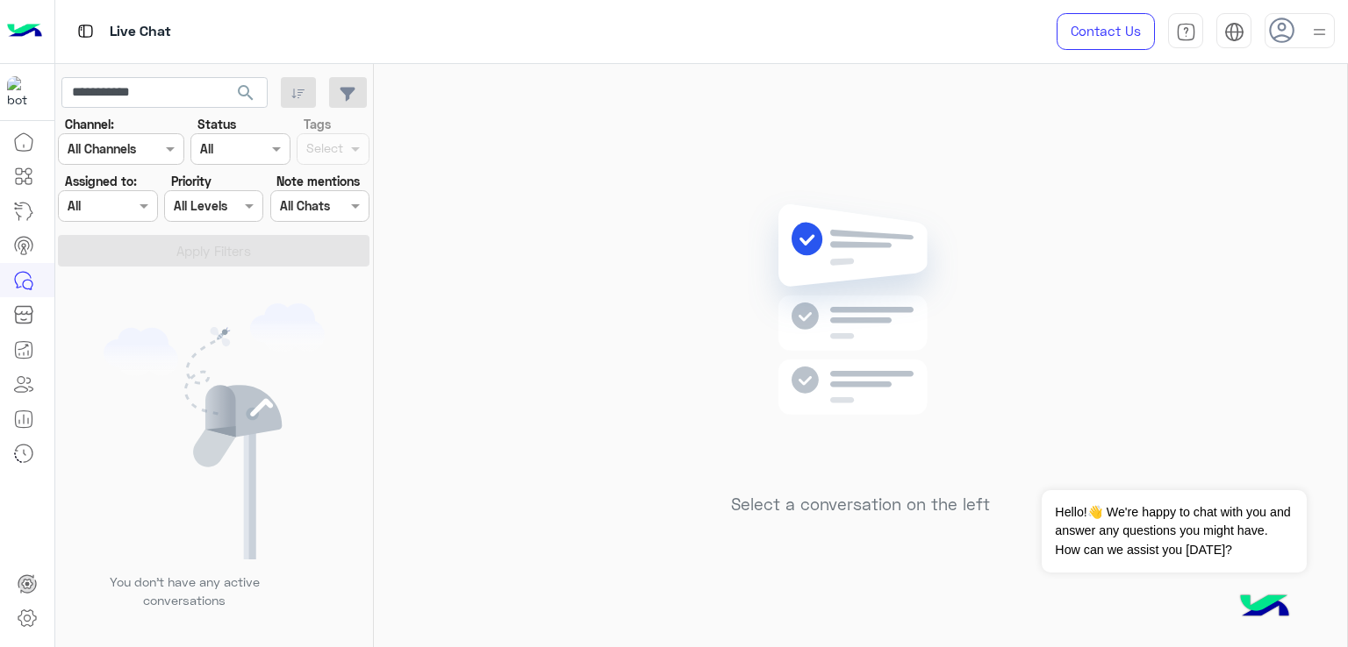 This screenshot has height=647, width=1348. Describe the element at coordinates (1105, 32) in the screenshot. I see `a: Contact Us` at that location.